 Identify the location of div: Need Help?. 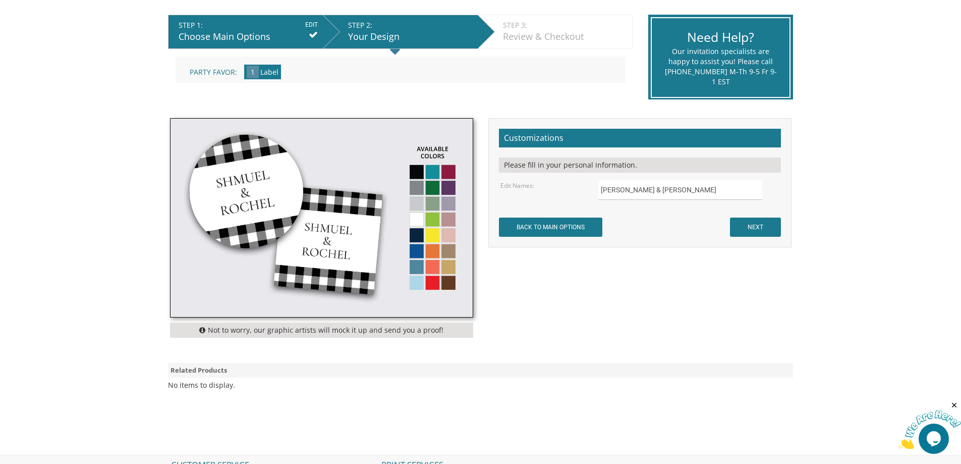
(720, 37).